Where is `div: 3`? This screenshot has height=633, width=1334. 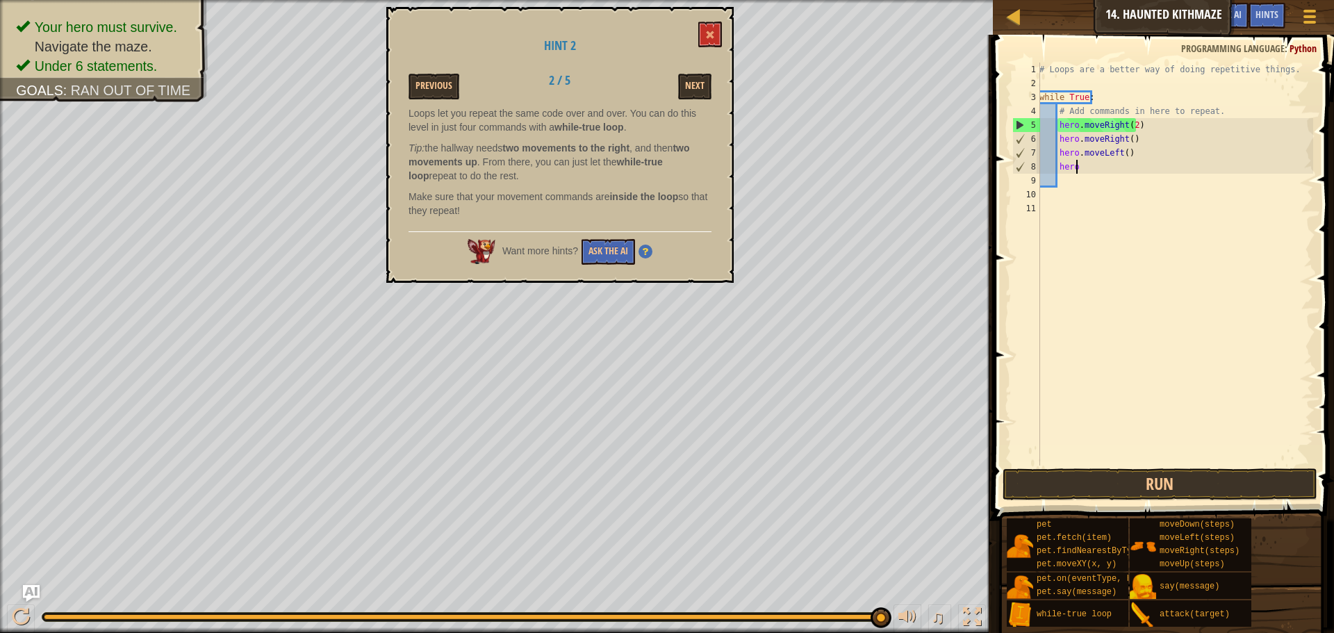 div: 3 is located at coordinates (1026, 97).